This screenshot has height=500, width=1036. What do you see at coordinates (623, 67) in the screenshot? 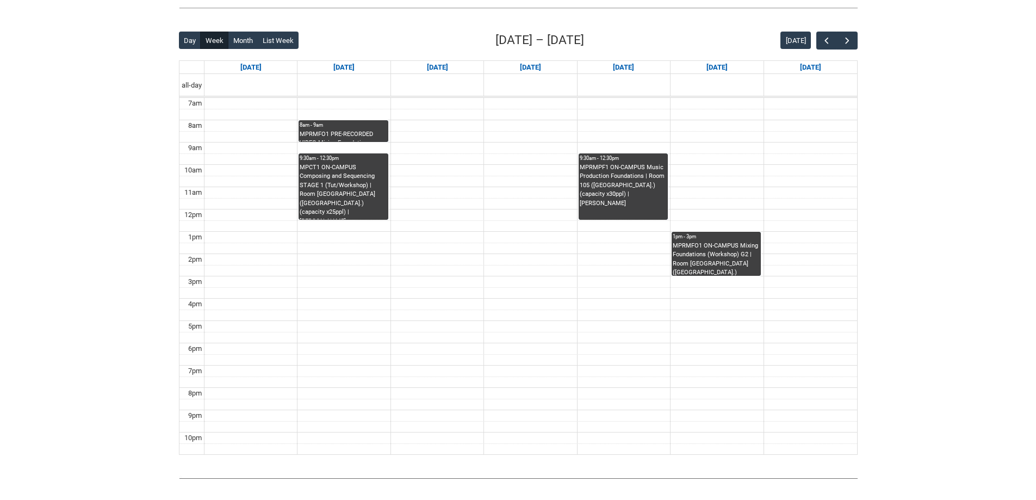
I see `a: Go to November 20, 2025` at bounding box center [623, 67].